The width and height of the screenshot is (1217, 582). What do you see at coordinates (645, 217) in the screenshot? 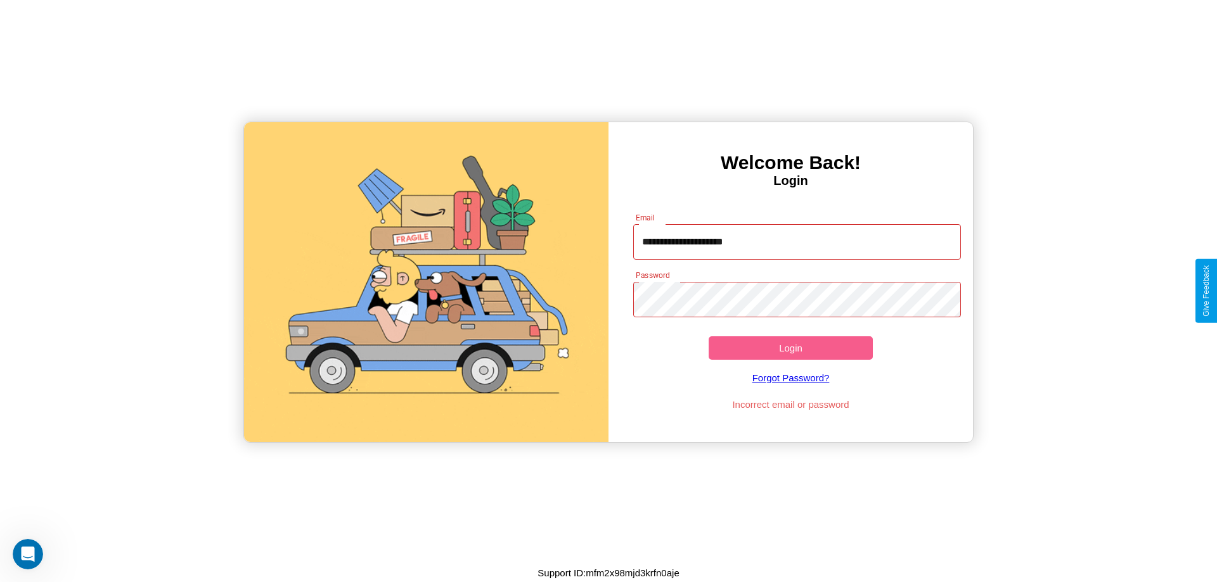
I see `label: Email` at bounding box center [645, 217].